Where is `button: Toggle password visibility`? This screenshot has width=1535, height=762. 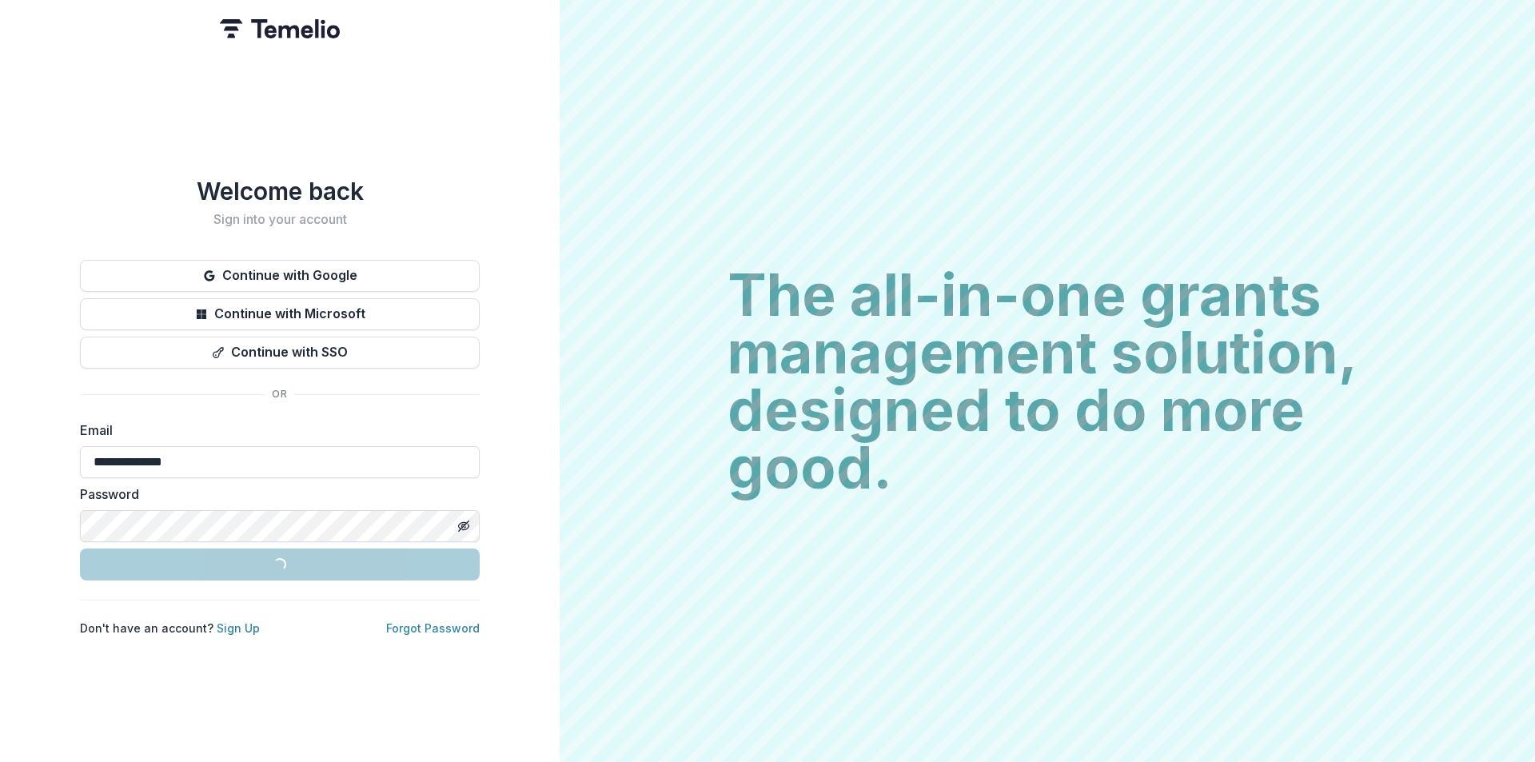
button: Toggle password visibility is located at coordinates (464, 526).